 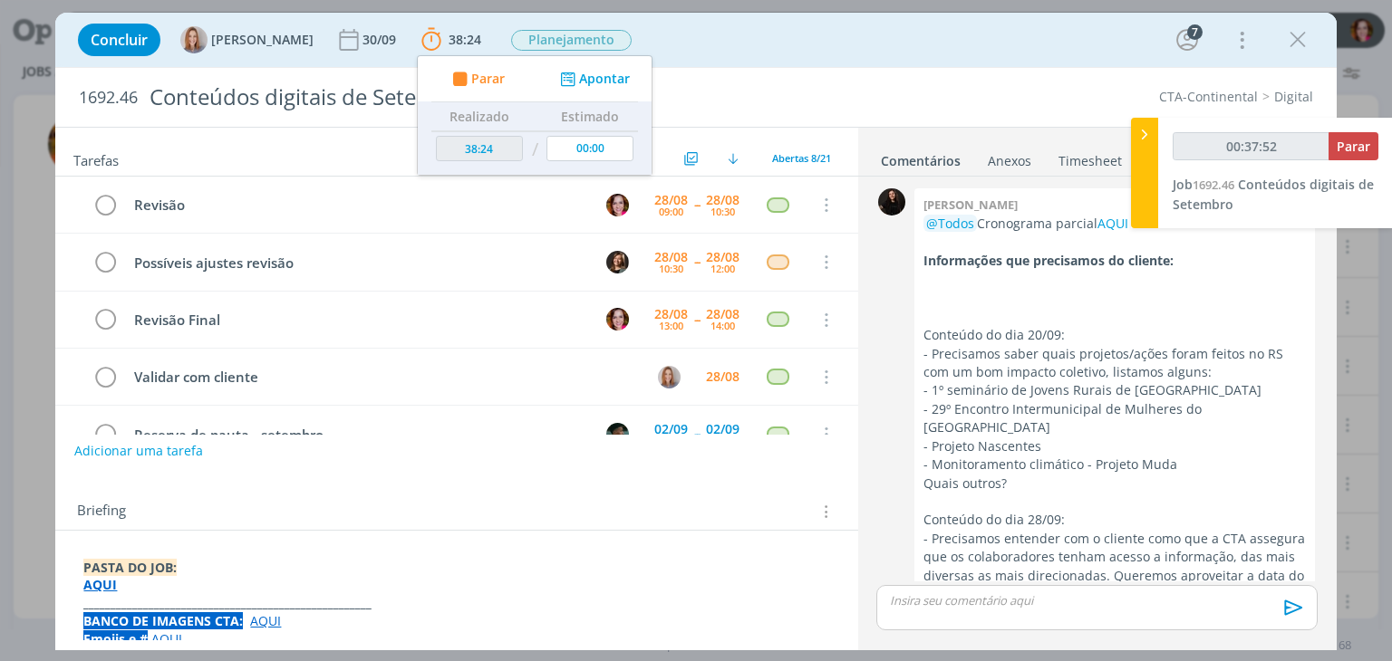 I want to click on span: 38:24, so click(x=465, y=39).